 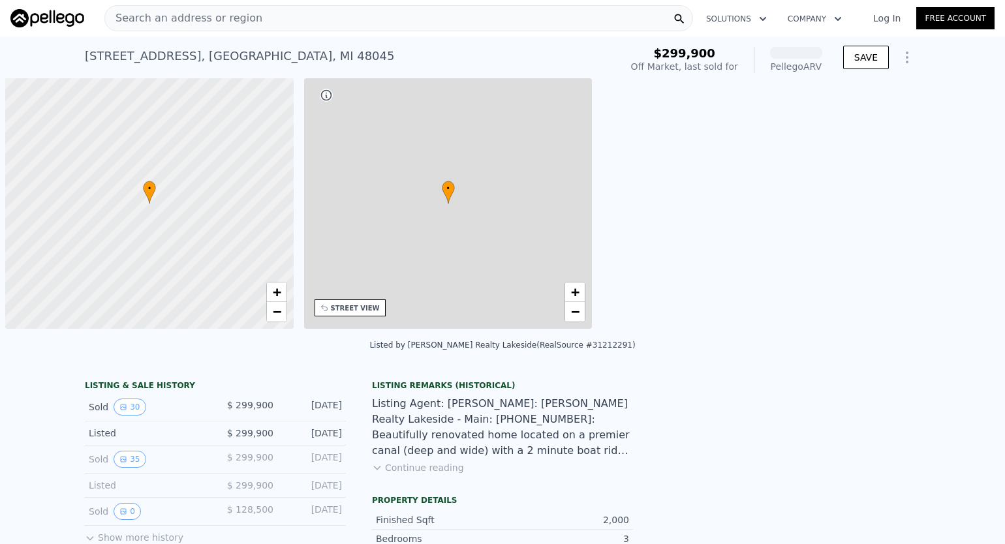 What do you see at coordinates (736, 19) in the screenshot?
I see `button: Solutions` at bounding box center [736, 19].